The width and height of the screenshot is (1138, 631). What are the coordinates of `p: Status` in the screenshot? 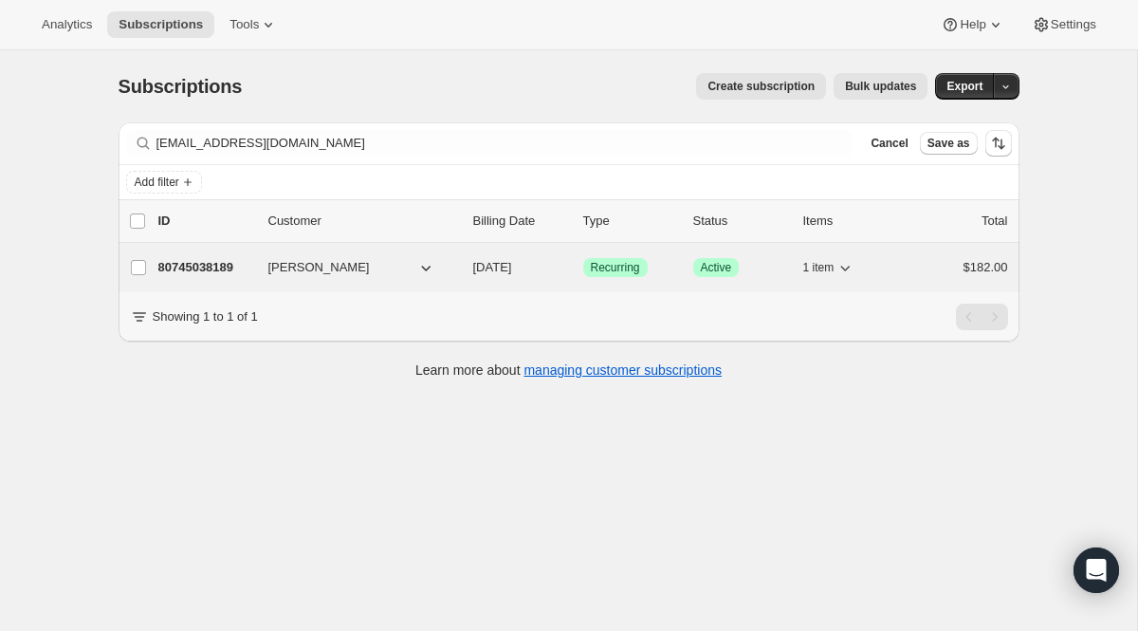 It's located at (741, 221).